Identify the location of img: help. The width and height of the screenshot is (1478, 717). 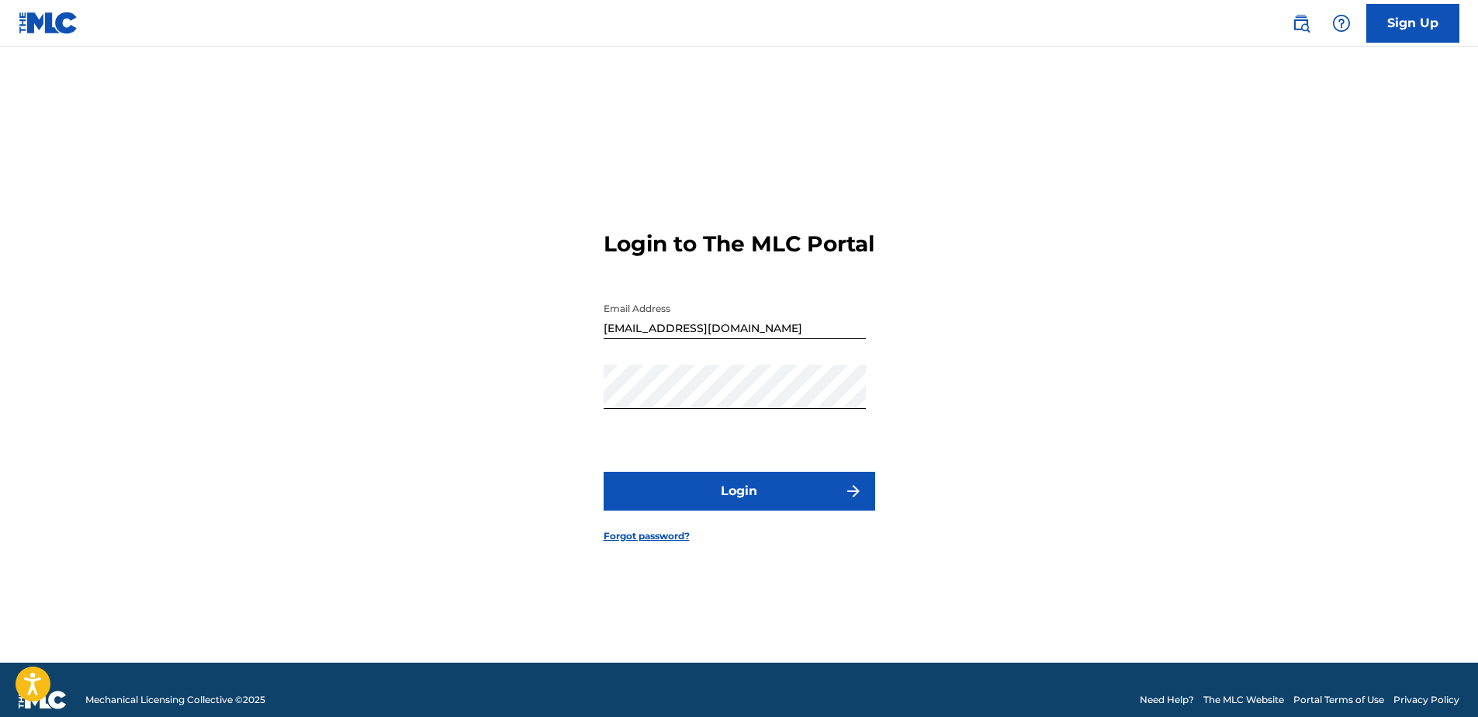
(1342, 23).